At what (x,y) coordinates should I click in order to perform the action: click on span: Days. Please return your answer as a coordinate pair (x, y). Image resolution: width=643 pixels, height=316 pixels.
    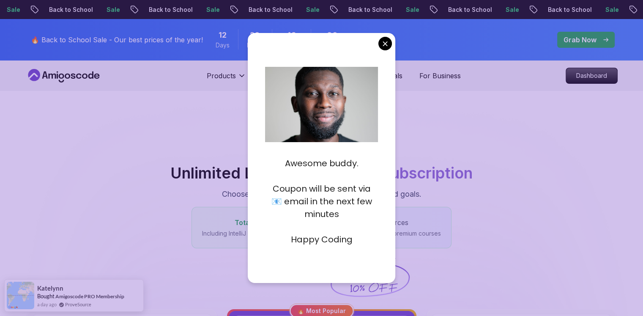
    Looking at the image, I should click on (222, 45).